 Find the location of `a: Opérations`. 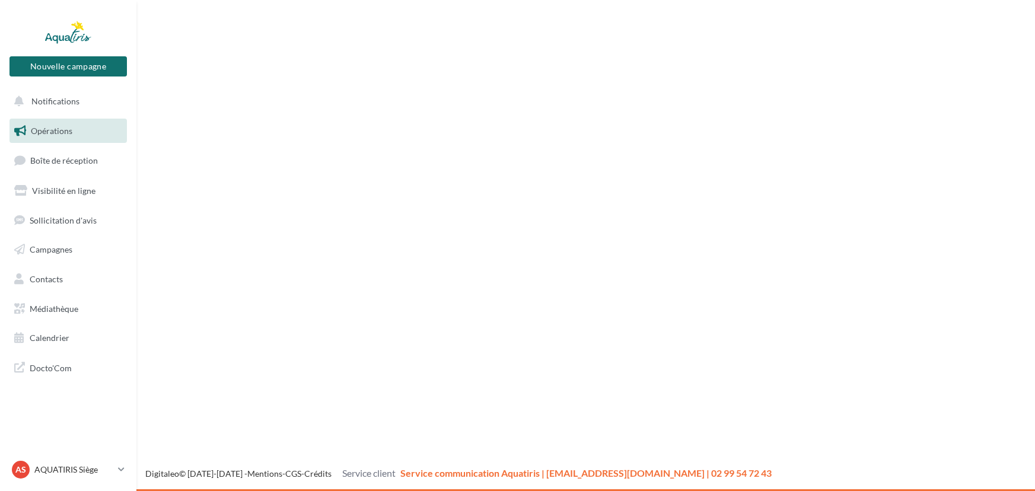

a: Opérations is located at coordinates (68, 131).